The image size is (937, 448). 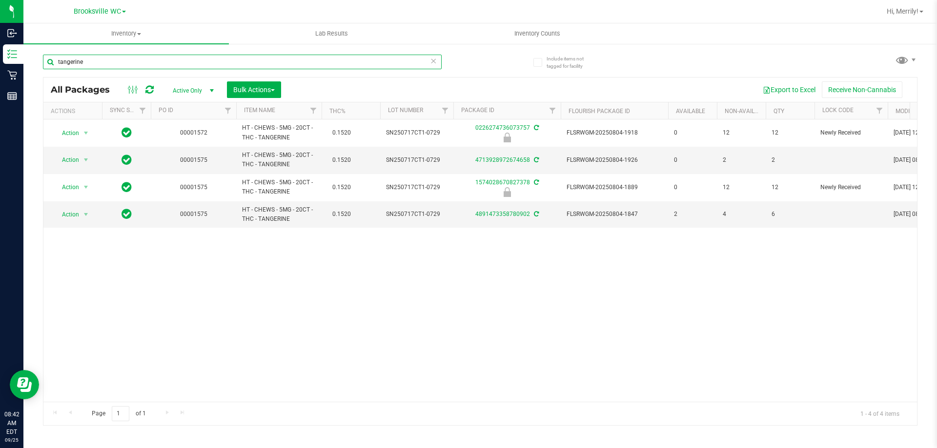 What do you see at coordinates (614, 160) in the screenshot?
I see `span: FLSRWGM-20250804-1926` at bounding box center [614, 160].